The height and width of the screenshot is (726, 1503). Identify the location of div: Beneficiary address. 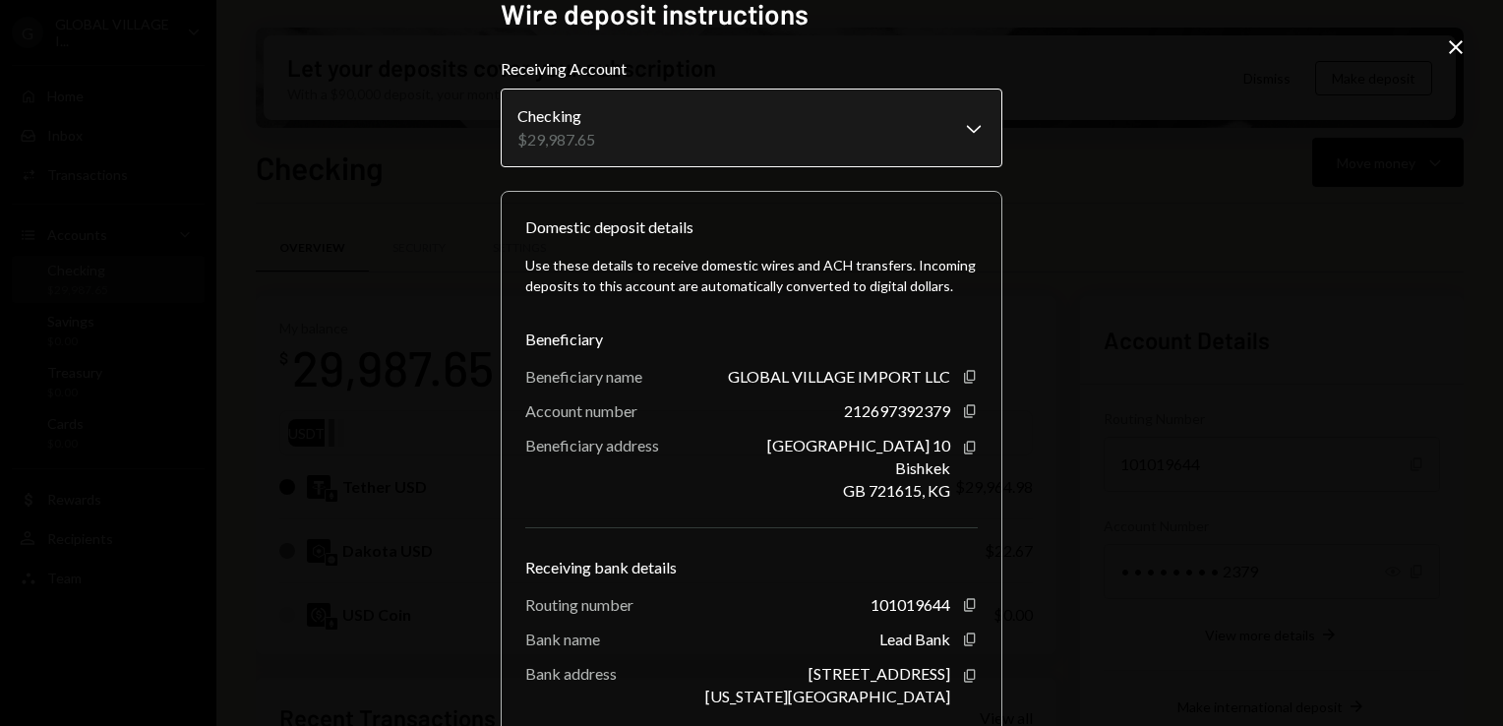
(592, 445).